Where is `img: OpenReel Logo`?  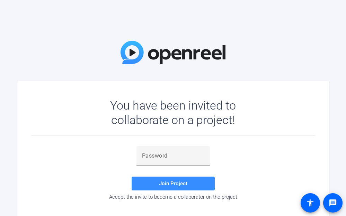 img: OpenReel Logo is located at coordinates (173, 52).